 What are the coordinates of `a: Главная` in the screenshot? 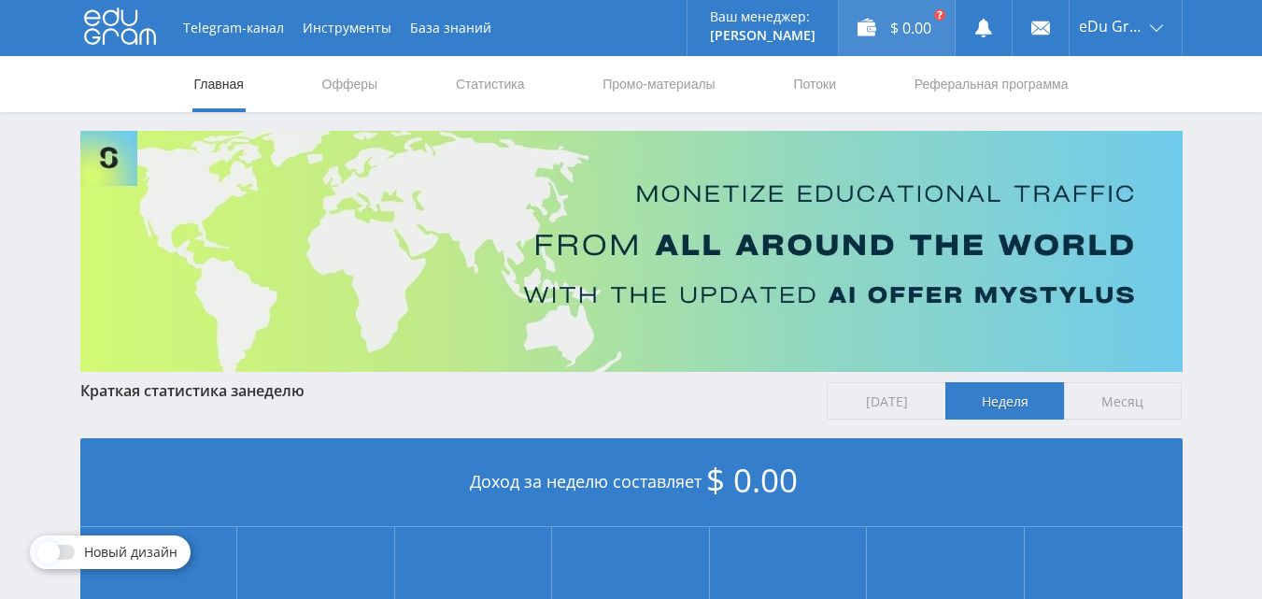 It's located at (219, 84).